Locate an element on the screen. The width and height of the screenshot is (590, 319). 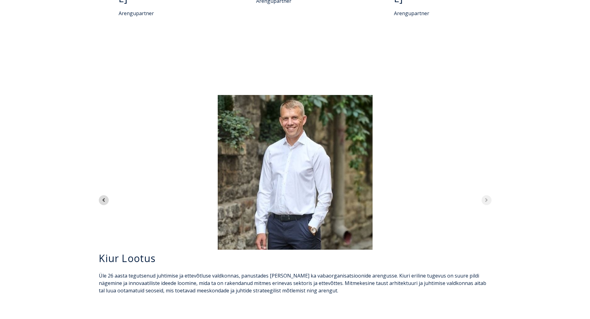
button: Previous slide is located at coordinates (104, 200).